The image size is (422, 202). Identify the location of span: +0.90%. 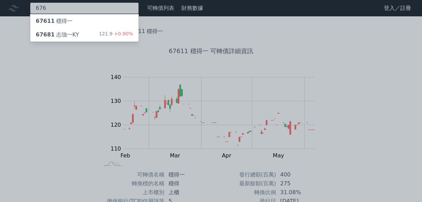
(123, 34).